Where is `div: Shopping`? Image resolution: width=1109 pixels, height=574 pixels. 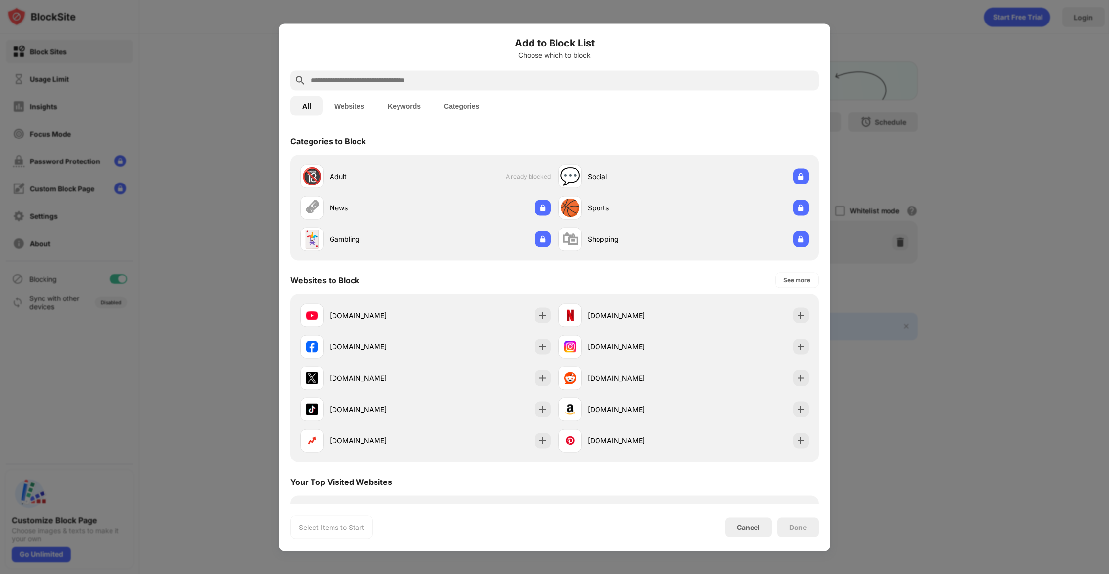 div: Shopping is located at coordinates (636, 239).